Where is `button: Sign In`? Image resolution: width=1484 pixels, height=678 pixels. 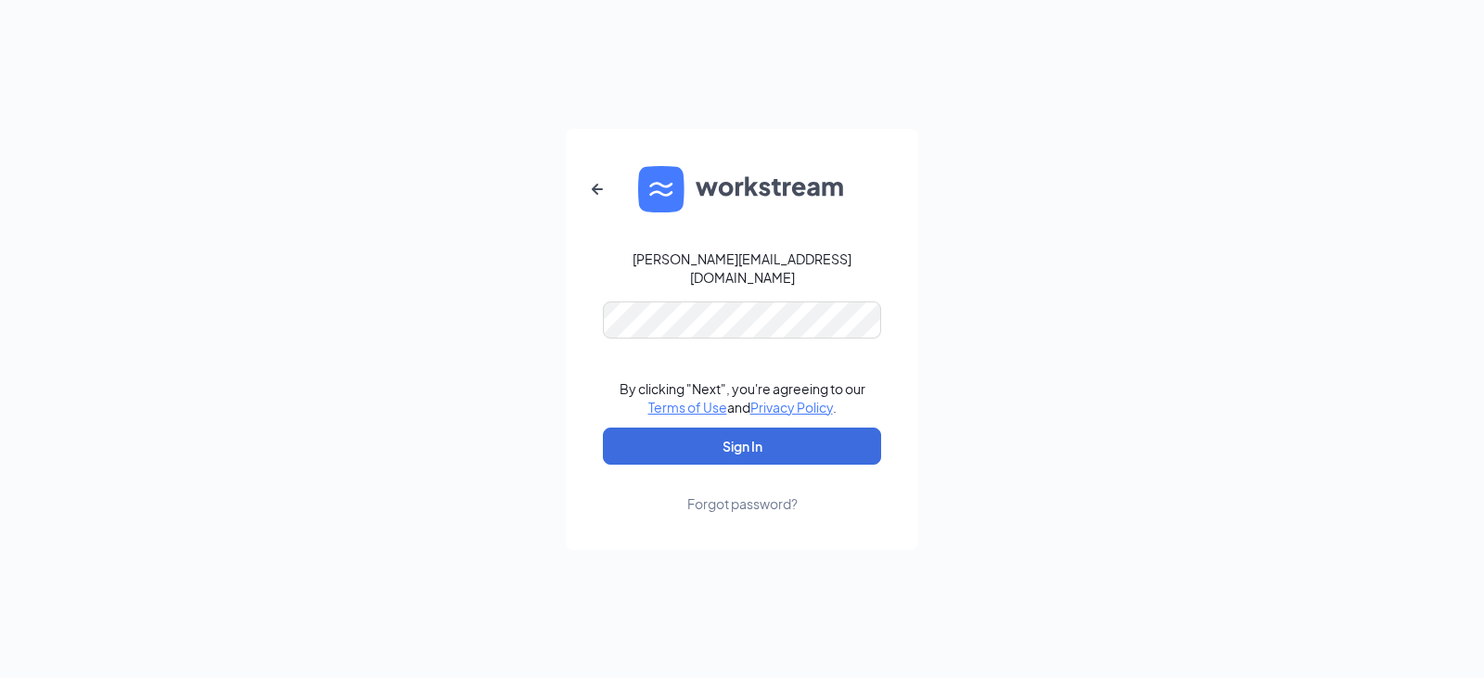 button: Sign In is located at coordinates (742, 446).